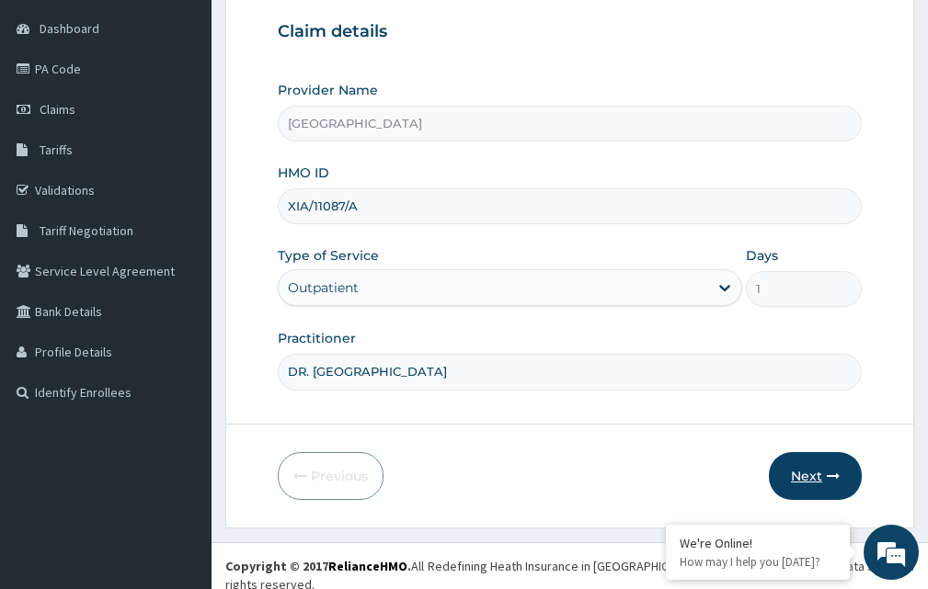 The image size is (928, 589). What do you see at coordinates (328, 256) in the screenshot?
I see `label: Type of Service` at bounding box center [328, 256].